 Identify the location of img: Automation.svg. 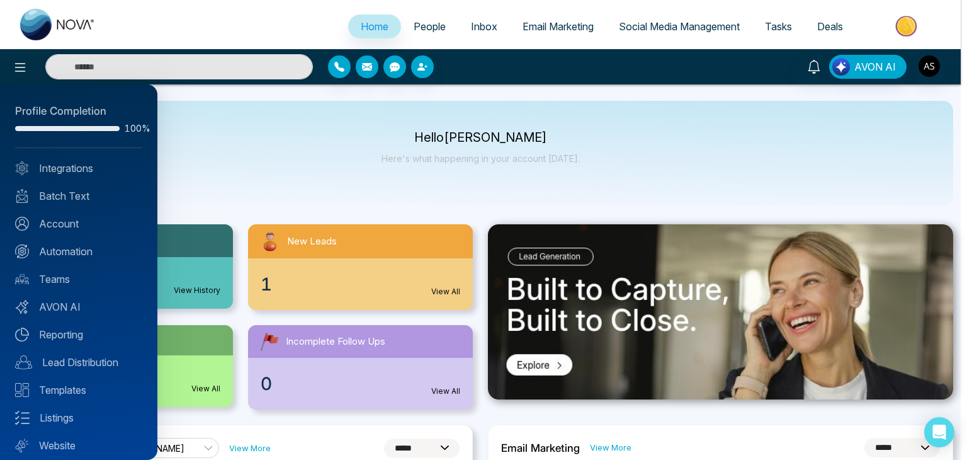
(22, 251).